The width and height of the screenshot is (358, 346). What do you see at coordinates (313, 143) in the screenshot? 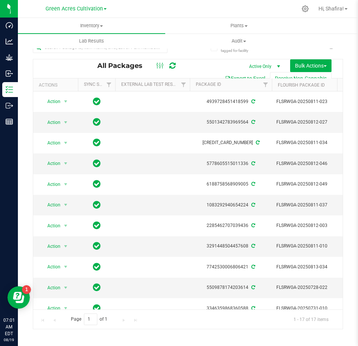
I see `span: FLSRWGA-20250811-034` at bounding box center [313, 143].